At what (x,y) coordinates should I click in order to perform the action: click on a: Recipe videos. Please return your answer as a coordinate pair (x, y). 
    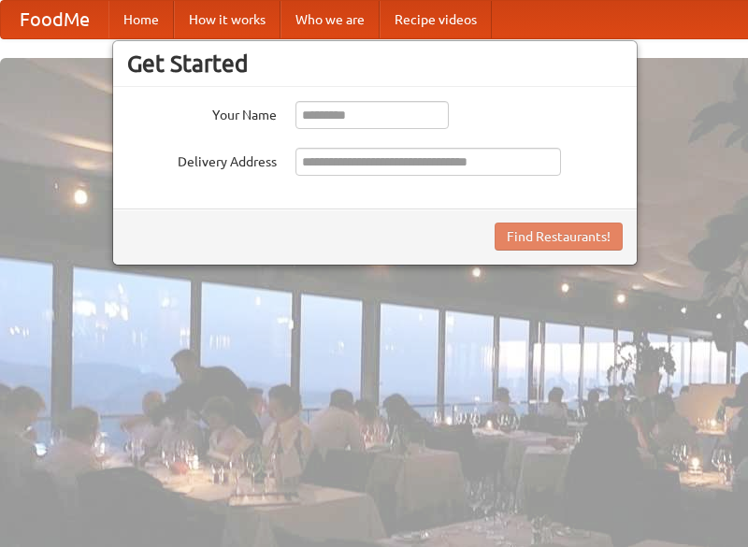
    Looking at the image, I should click on (436, 20).